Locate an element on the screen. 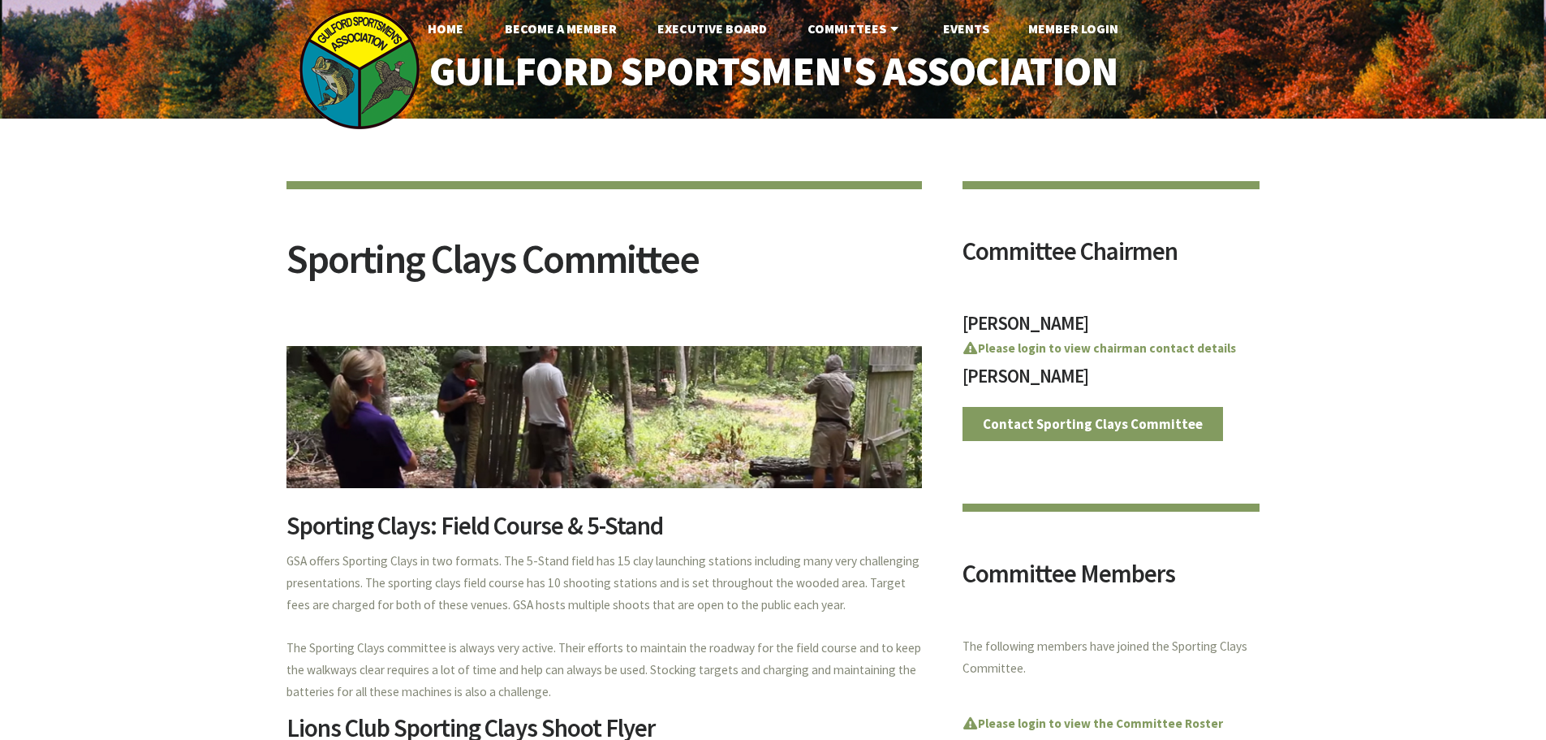 The height and width of the screenshot is (740, 1546). a: Become A Member is located at coordinates (561, 28).